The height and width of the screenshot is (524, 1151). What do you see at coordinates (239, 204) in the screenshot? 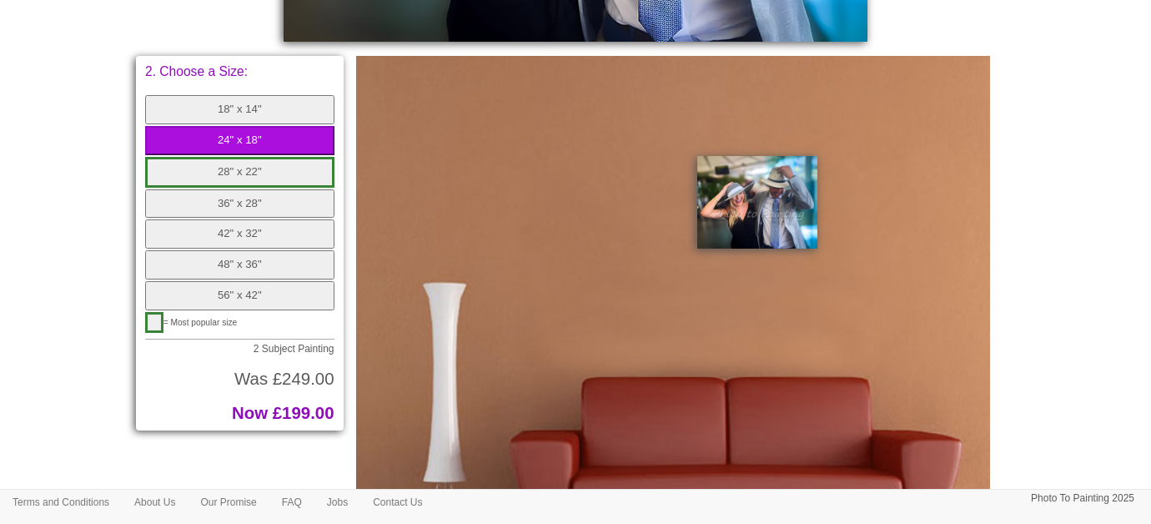
I see `button: 36" x 28"` at bounding box center [239, 204].